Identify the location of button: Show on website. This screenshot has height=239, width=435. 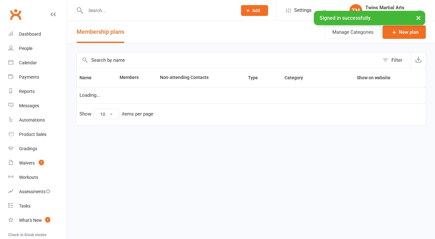
(374, 78).